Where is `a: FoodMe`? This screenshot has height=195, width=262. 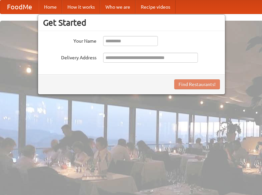
a: FoodMe is located at coordinates (19, 7).